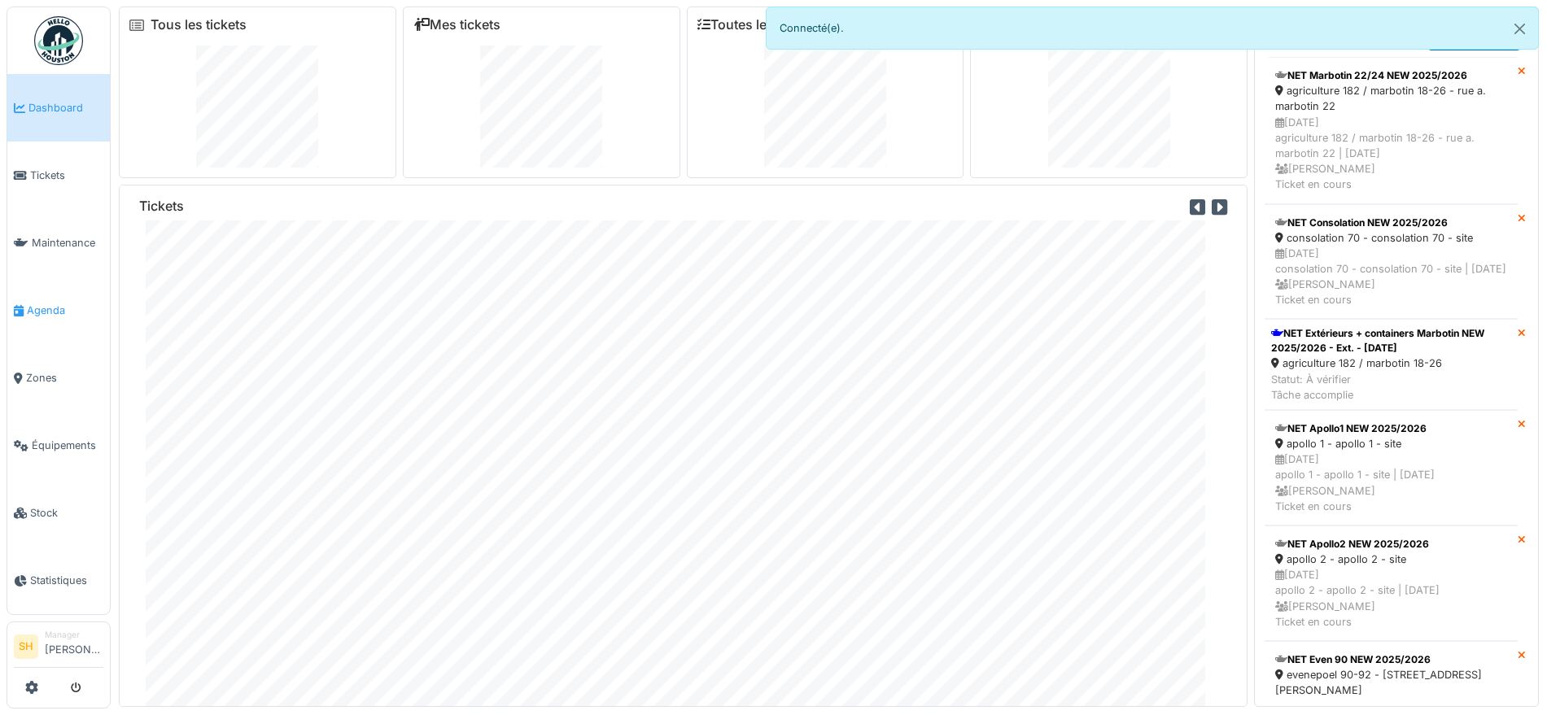 The height and width of the screenshot is (715, 1547). I want to click on div: Connecté(e)., so click(1152, 28).